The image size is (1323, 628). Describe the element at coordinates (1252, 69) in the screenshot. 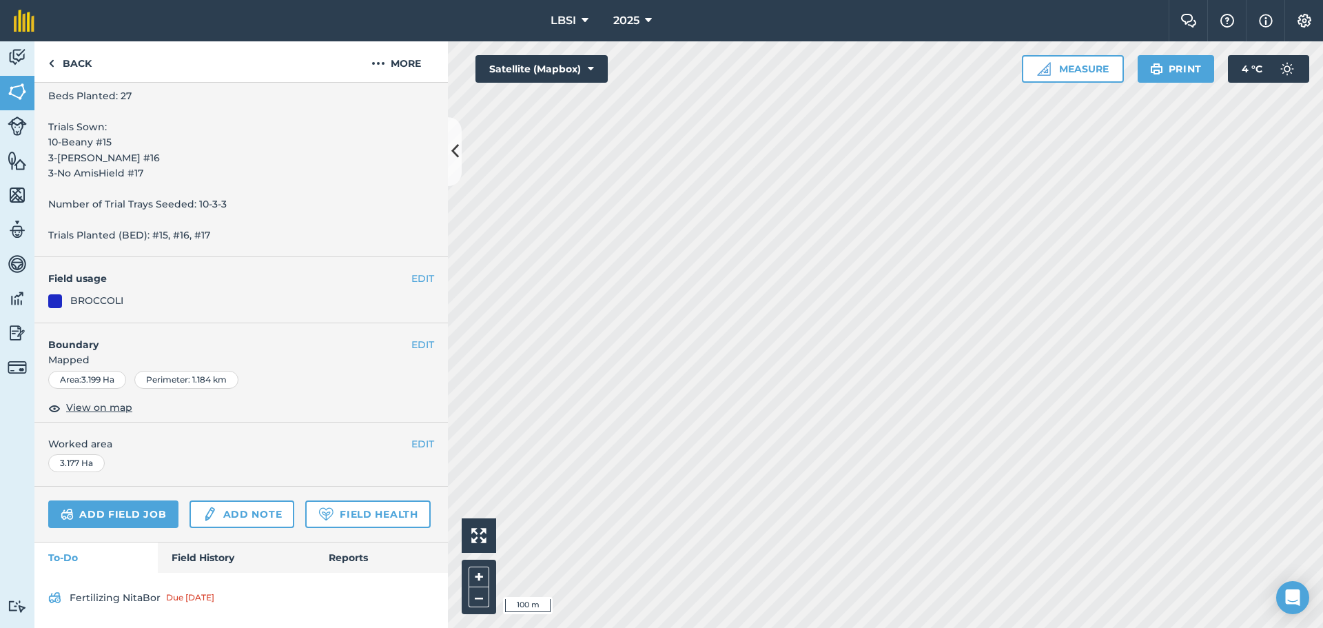

I see `span: 4 ° C` at that location.